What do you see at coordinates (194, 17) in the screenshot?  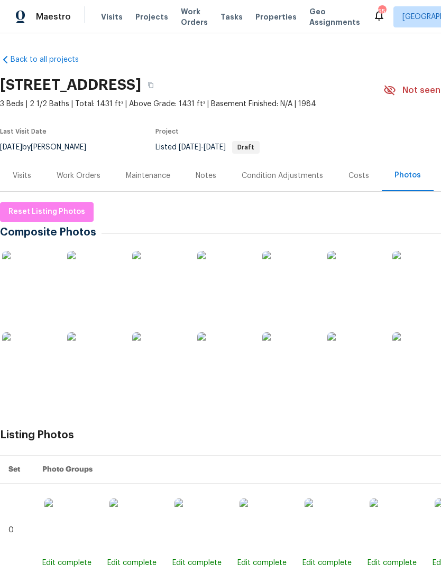 I see `span: Work Orders` at bounding box center [194, 17].